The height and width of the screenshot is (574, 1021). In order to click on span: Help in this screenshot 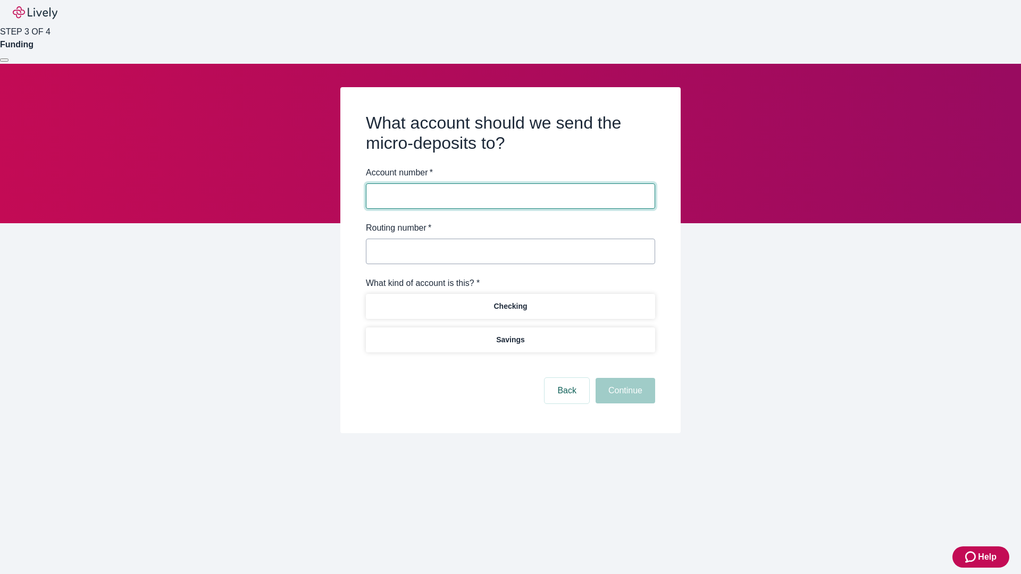, I will do `click(987, 557)`.